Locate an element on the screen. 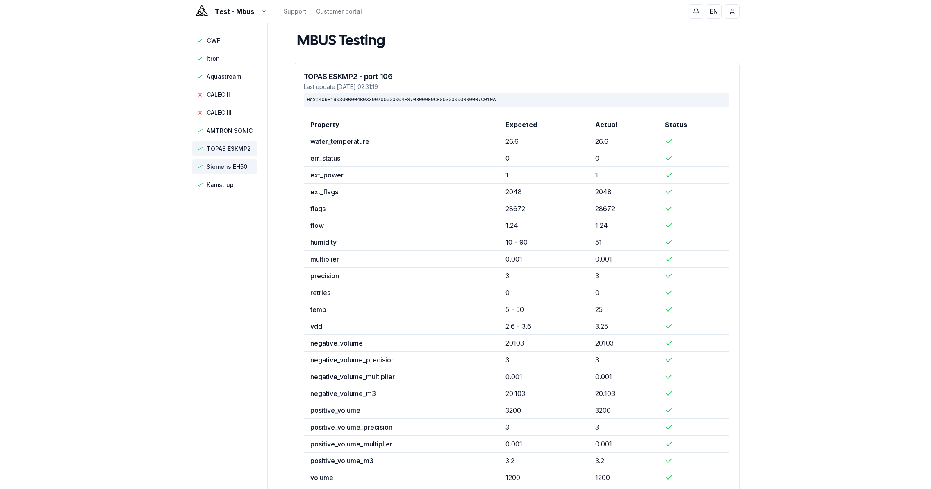 The width and height of the screenshot is (931, 489). td: positive_volume_multiplier is located at coordinates (401, 444).